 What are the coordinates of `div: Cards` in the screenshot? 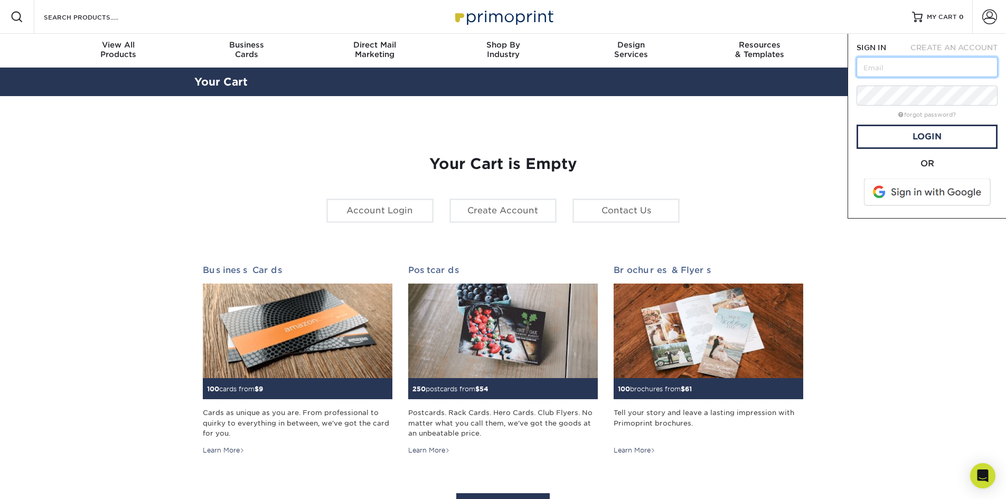 It's located at (246, 50).